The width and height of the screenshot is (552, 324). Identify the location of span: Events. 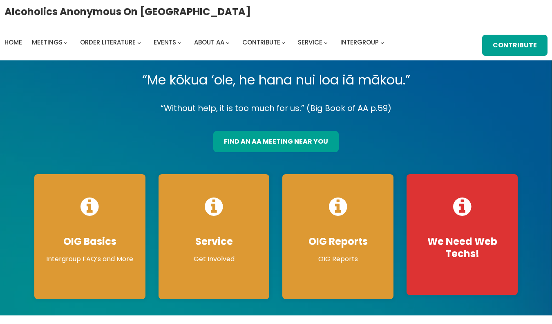
(165, 42).